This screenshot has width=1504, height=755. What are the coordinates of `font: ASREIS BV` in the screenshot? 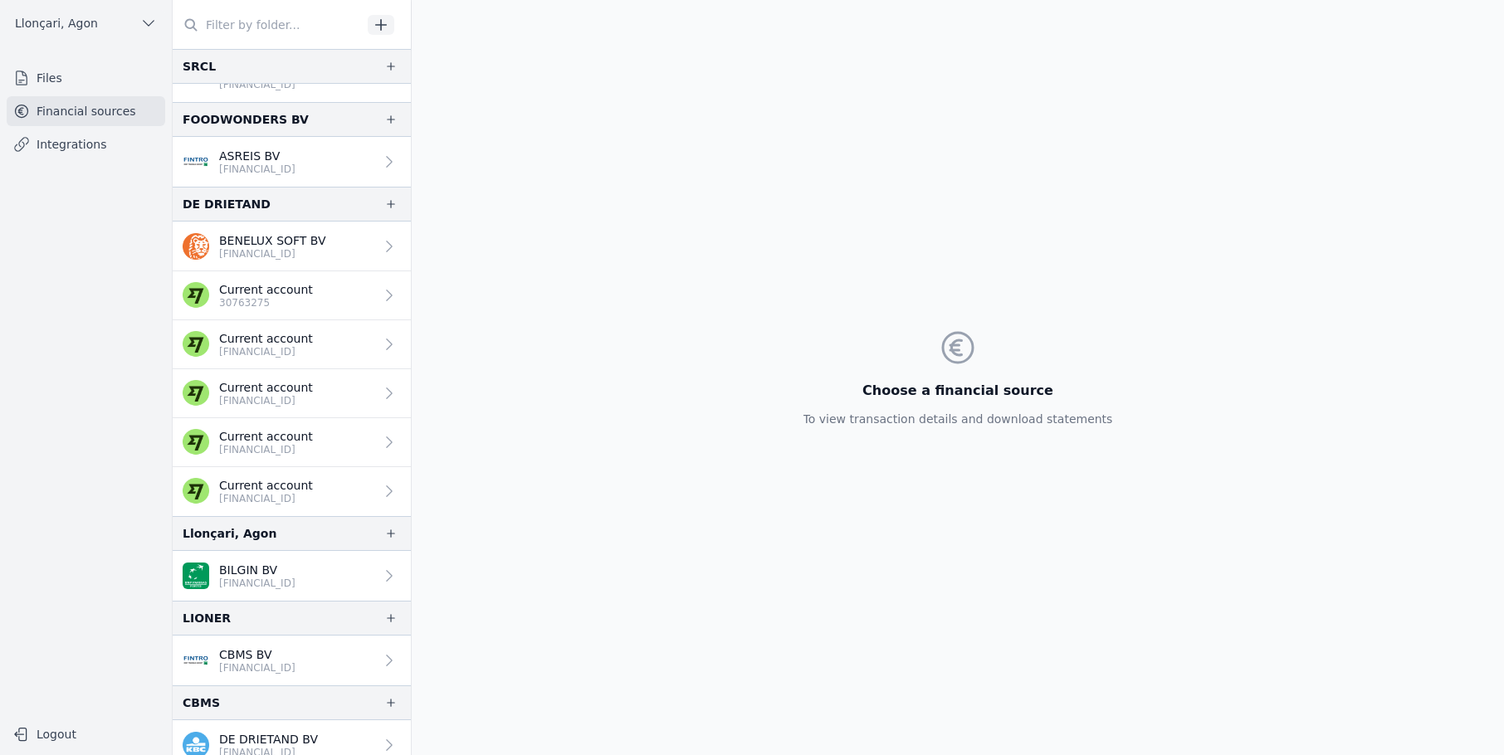 It's located at (249, 156).